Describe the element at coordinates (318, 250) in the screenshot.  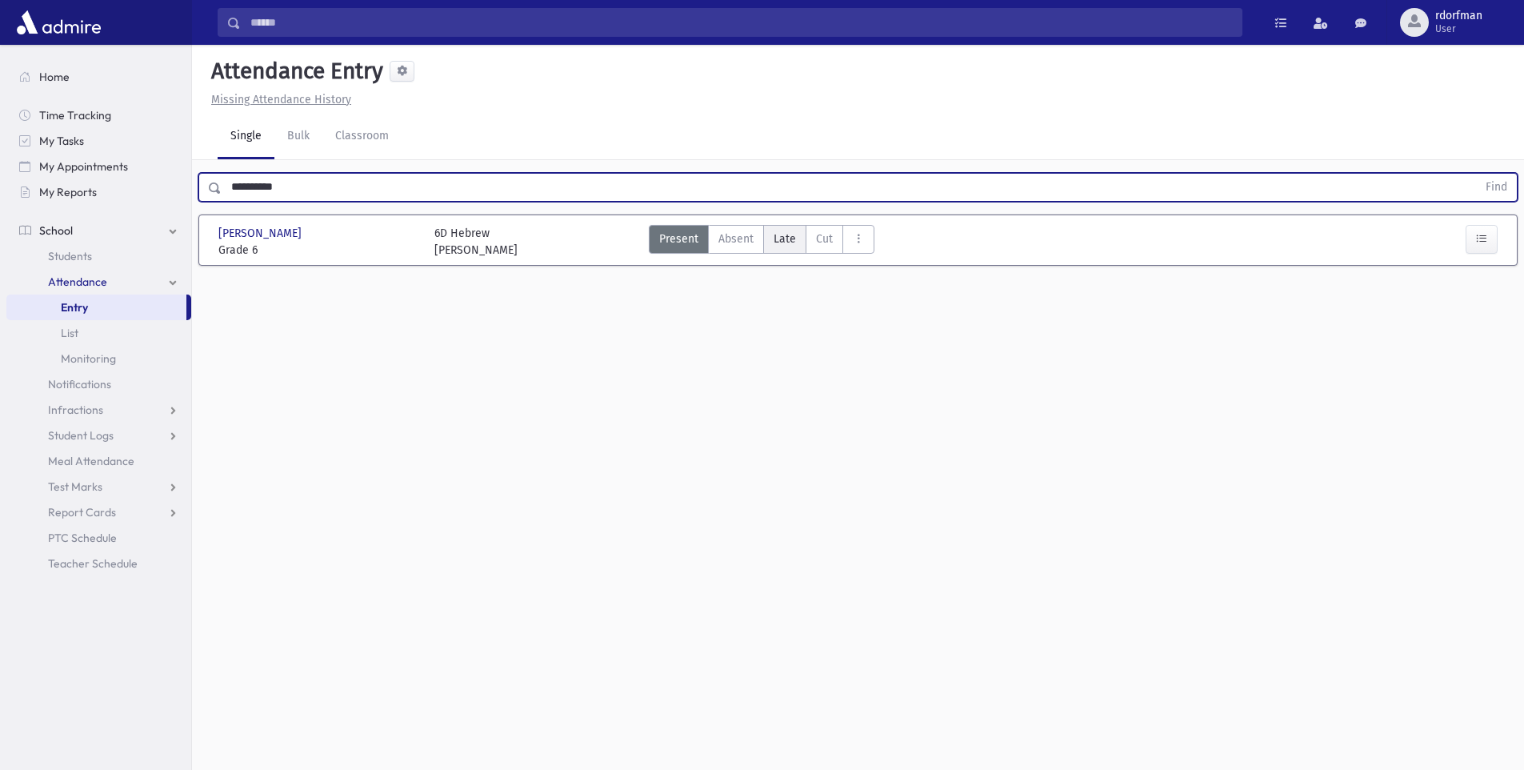
I see `span: Grade 6` at that location.